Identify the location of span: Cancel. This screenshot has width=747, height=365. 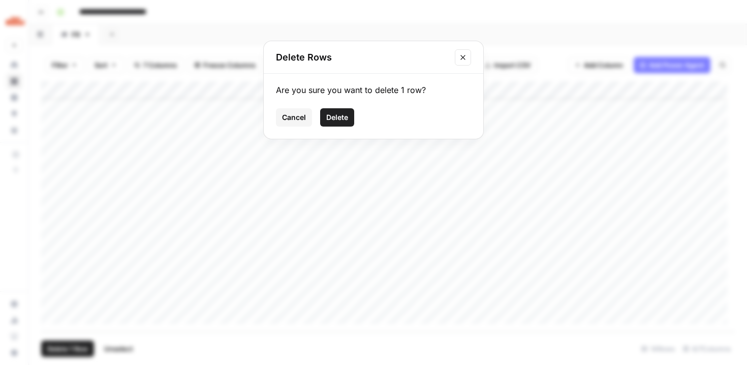
(294, 117).